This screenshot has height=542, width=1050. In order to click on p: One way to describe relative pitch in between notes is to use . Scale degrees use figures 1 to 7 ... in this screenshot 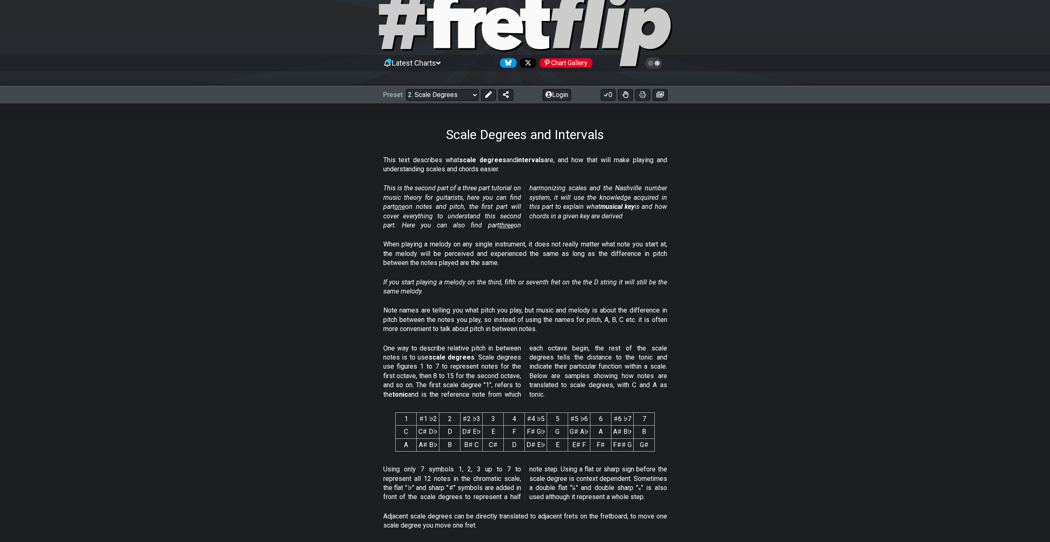, I will do `click(525, 371)`.